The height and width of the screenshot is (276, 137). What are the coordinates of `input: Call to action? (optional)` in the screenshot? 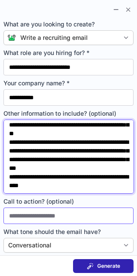 It's located at (68, 216).